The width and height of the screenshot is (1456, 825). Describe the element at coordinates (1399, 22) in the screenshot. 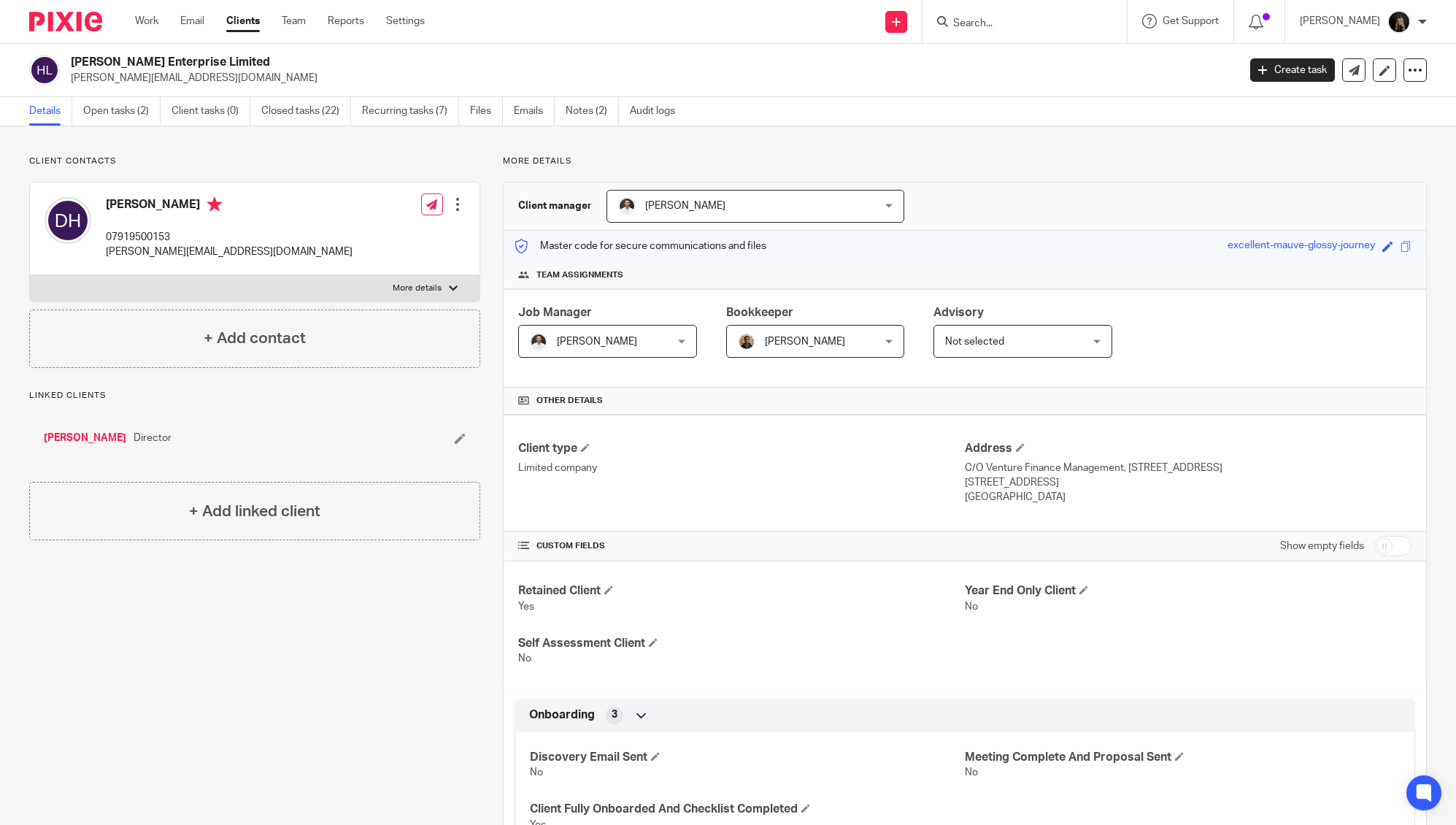

I see `img: 455A9867.jpg` at that location.